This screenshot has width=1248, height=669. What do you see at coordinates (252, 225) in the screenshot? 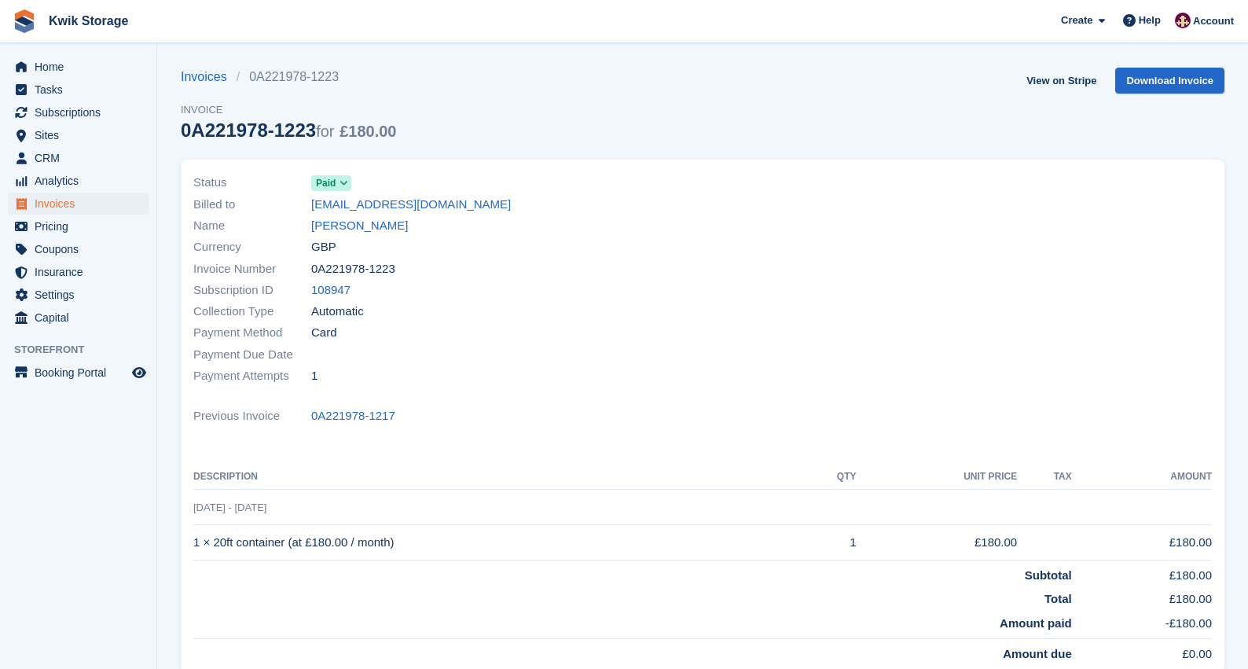
I see `span: Name` at bounding box center [252, 225].